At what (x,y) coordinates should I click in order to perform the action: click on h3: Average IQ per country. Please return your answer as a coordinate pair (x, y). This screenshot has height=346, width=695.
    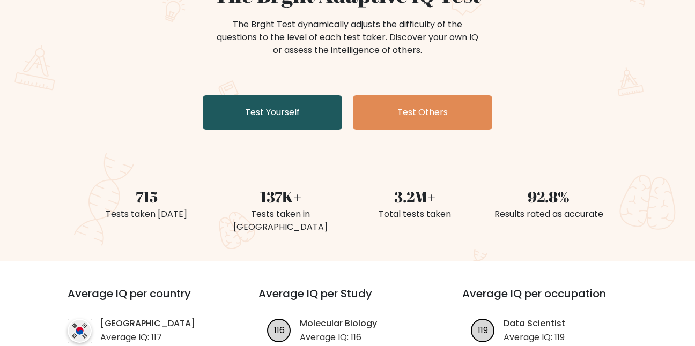
    Looking at the image, I should click on (144, 300).